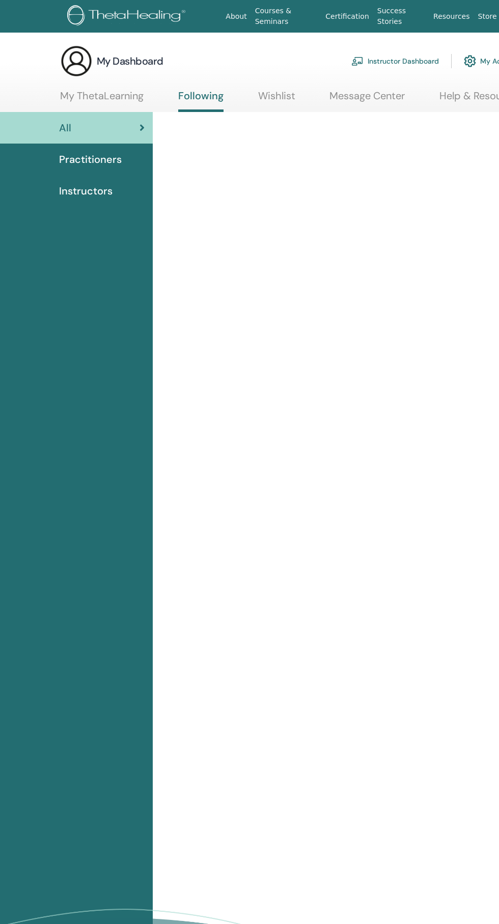  Describe the element at coordinates (76, 61) in the screenshot. I see `img: generic-user-icon.jpg` at that location.